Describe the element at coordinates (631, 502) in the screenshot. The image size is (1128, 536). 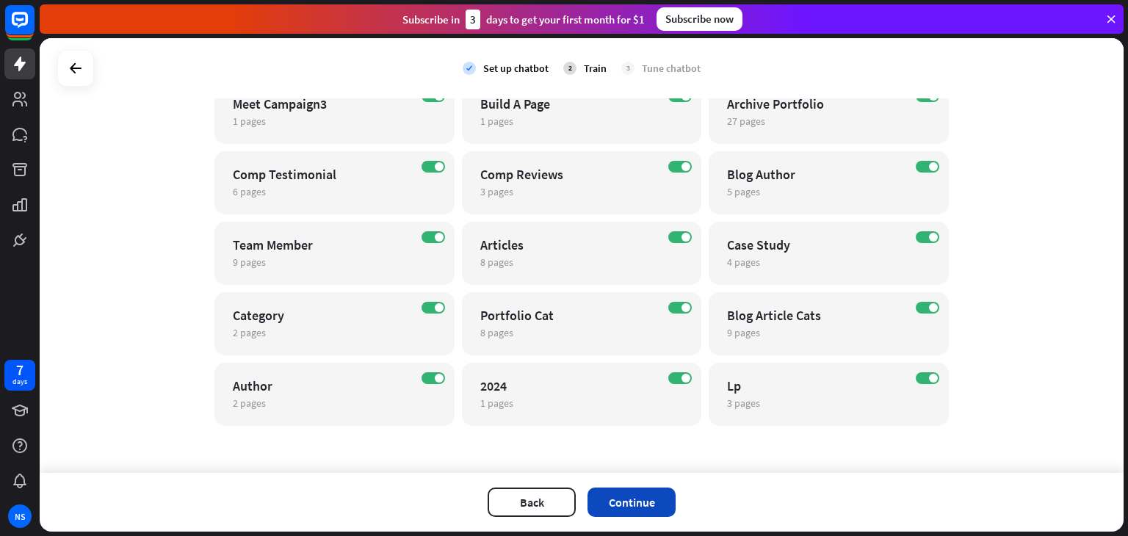
I see `button: Continue` at that location.